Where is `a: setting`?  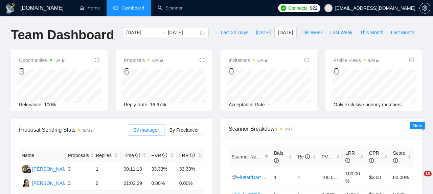 a: setting is located at coordinates (425, 8).